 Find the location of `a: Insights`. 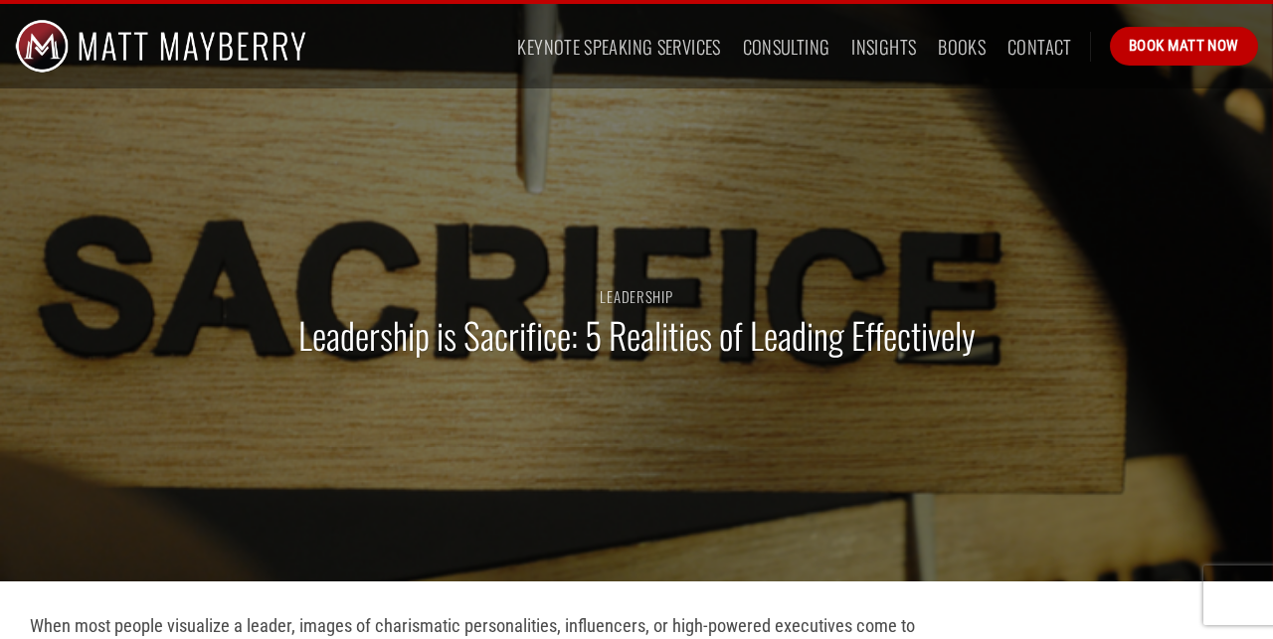

a: Insights is located at coordinates (883, 47).